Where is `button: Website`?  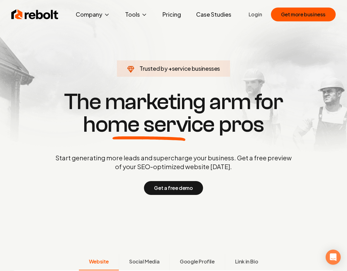
button: Website is located at coordinates (99, 262).